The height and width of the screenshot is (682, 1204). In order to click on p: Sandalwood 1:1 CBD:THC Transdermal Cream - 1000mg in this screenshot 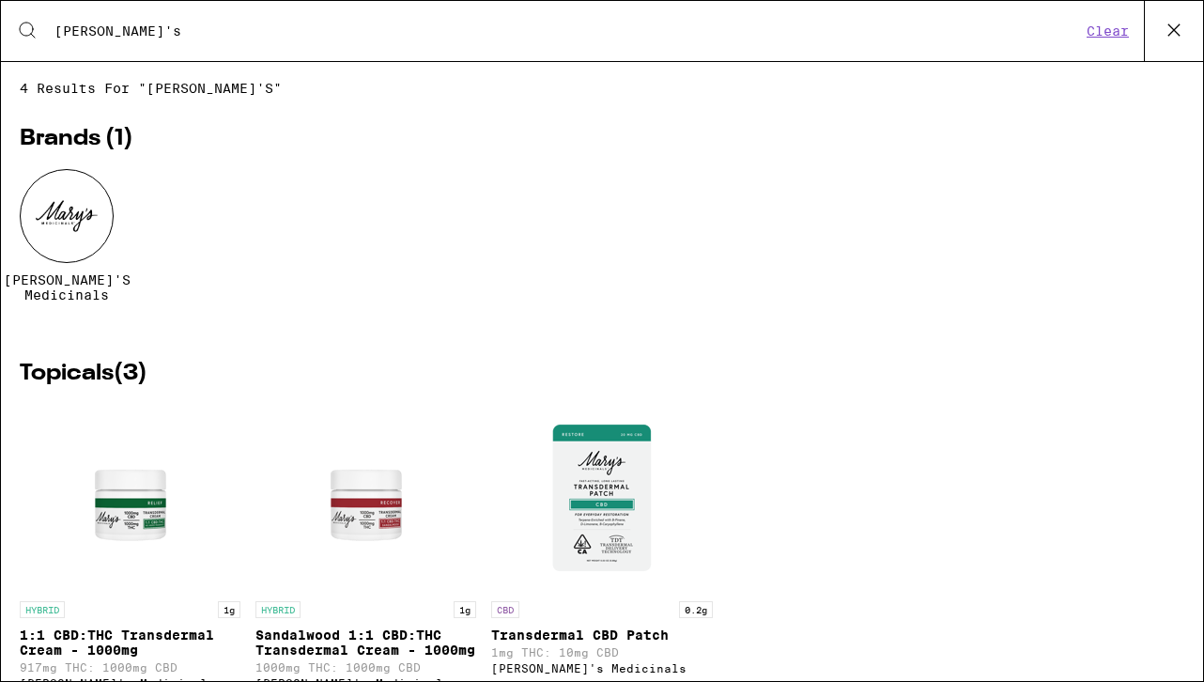, I will do `click(365, 642)`.